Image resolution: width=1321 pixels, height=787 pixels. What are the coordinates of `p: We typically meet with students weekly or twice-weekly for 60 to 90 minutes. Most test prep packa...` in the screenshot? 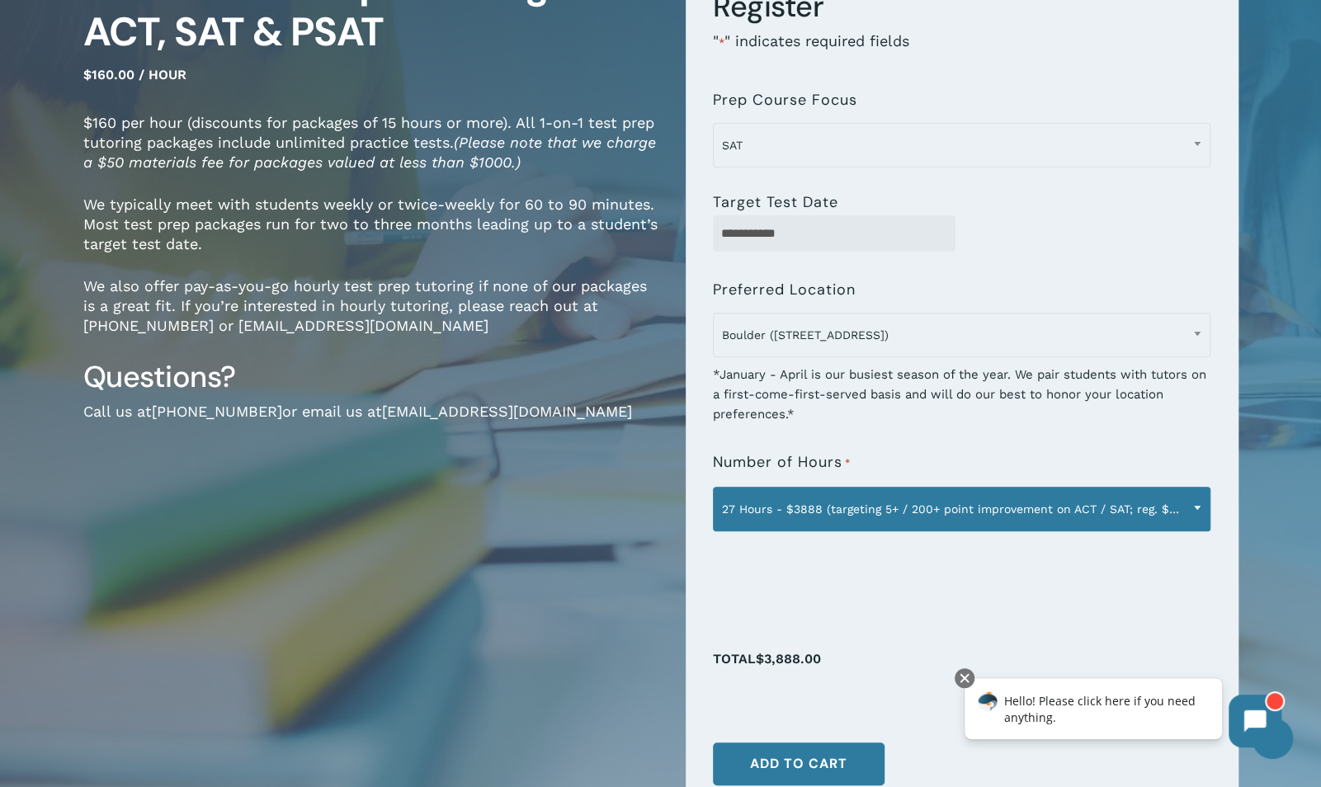 It's located at (372, 235).